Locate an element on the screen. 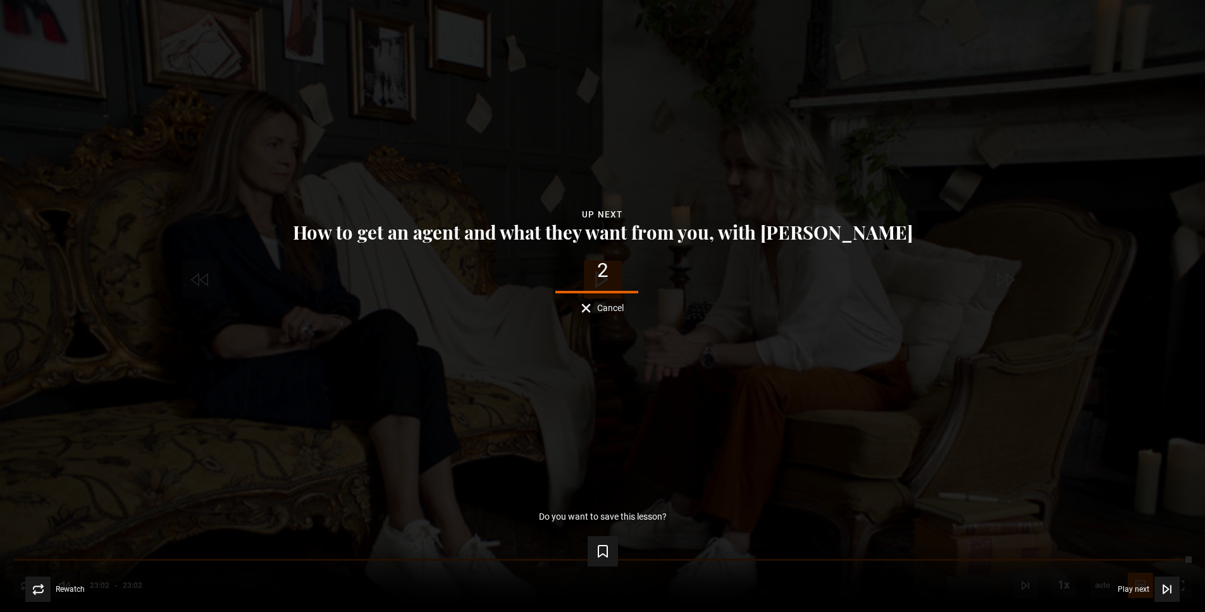 This screenshot has height=612, width=1205. p: Do you want to save this lesson? is located at coordinates (603, 517).